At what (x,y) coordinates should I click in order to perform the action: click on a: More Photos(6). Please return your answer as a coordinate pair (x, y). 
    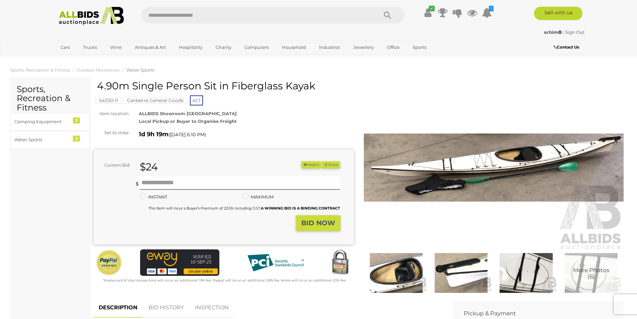
    Looking at the image, I should click on (591, 272).